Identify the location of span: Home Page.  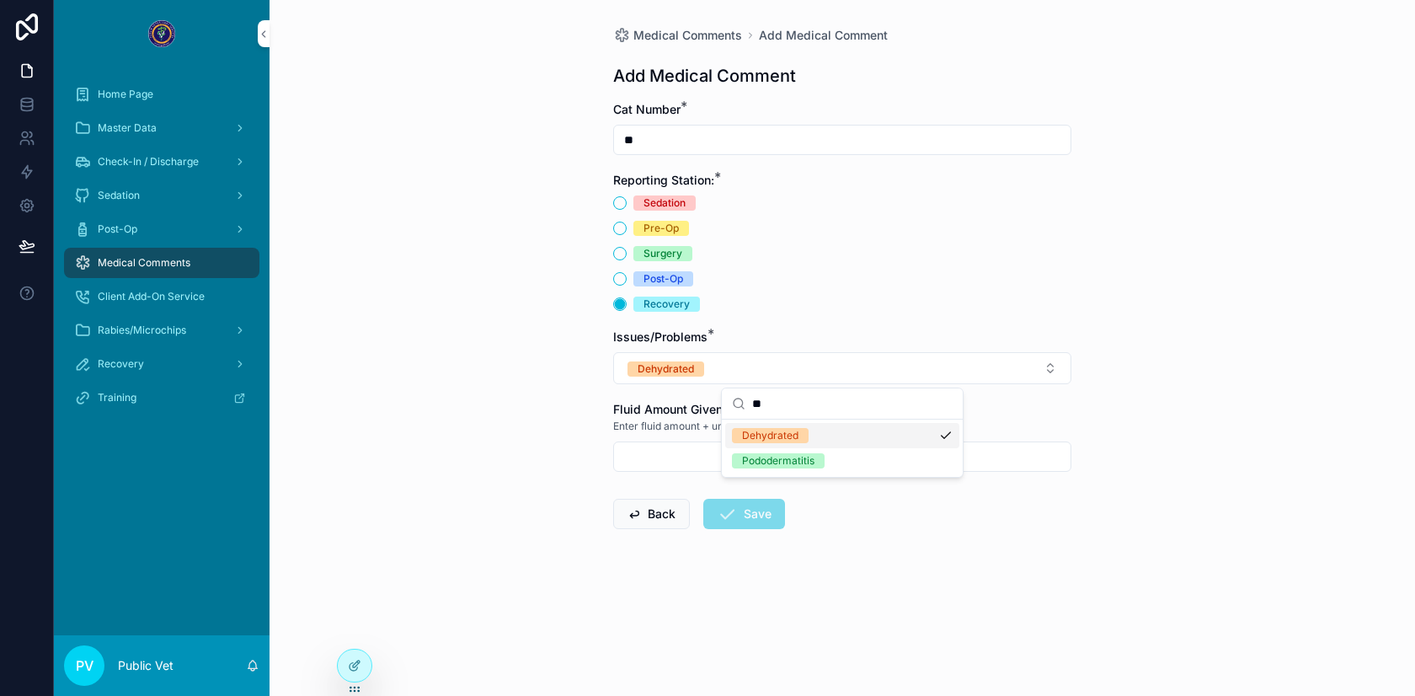
(125, 94).